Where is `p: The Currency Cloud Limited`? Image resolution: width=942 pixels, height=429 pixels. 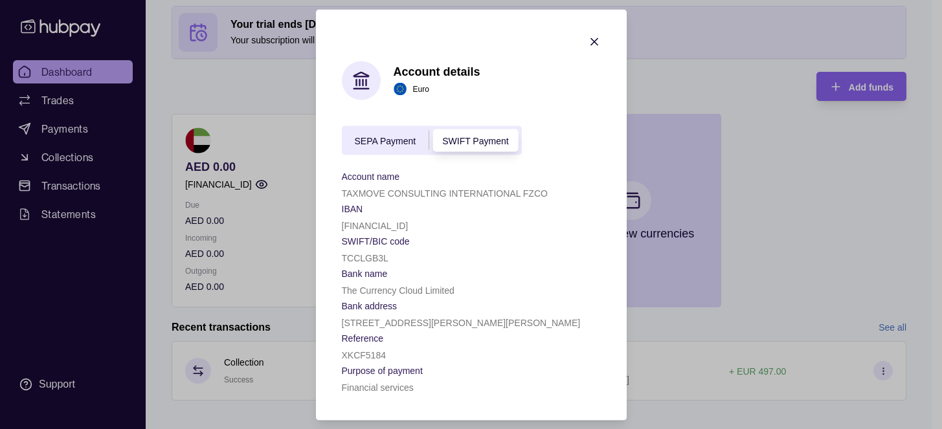
p: The Currency Cloud Limited is located at coordinates (398, 290).